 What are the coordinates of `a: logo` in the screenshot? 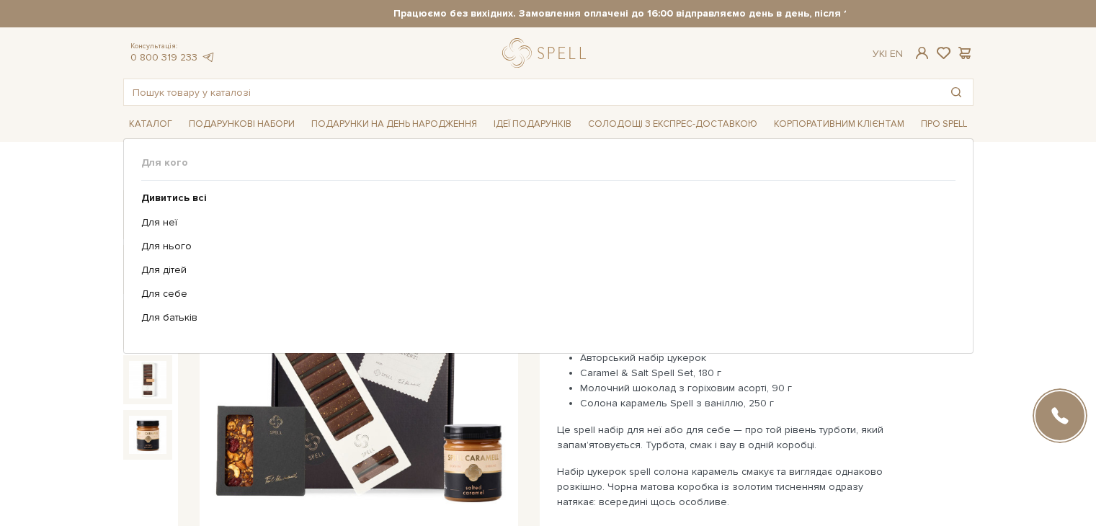 It's located at (547, 53).